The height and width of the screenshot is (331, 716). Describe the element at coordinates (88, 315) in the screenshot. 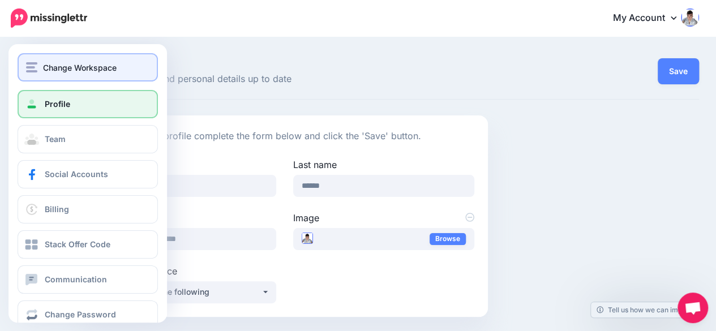

I see `a: Change Password` at that location.